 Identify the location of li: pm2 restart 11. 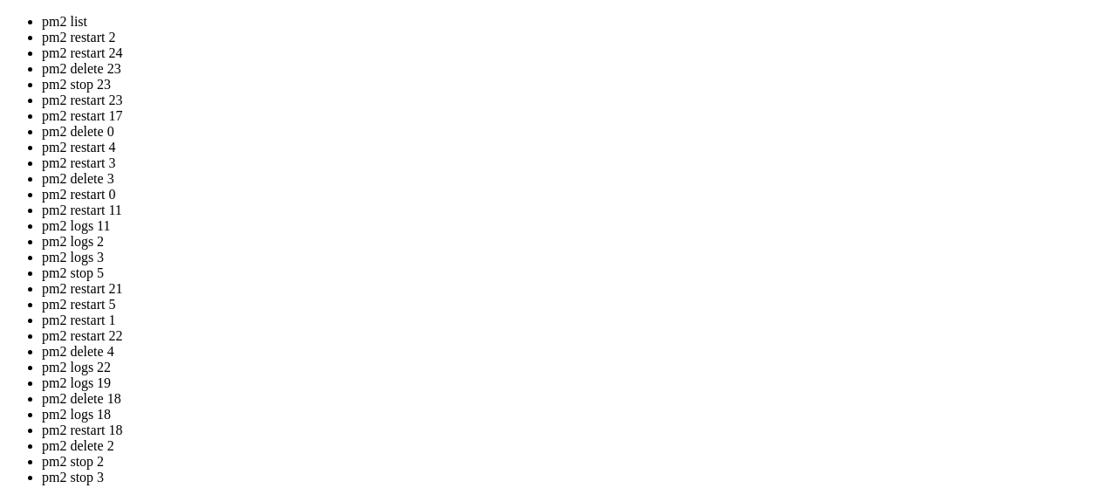
(576, 210).